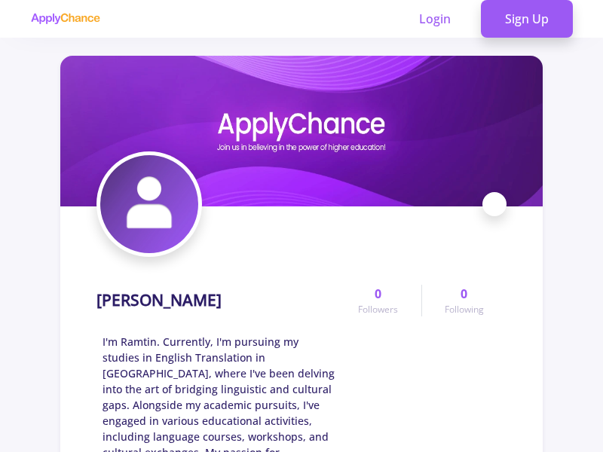 This screenshot has width=603, height=452. Describe the element at coordinates (65, 19) in the screenshot. I see `img: applychance logo text only` at that location.